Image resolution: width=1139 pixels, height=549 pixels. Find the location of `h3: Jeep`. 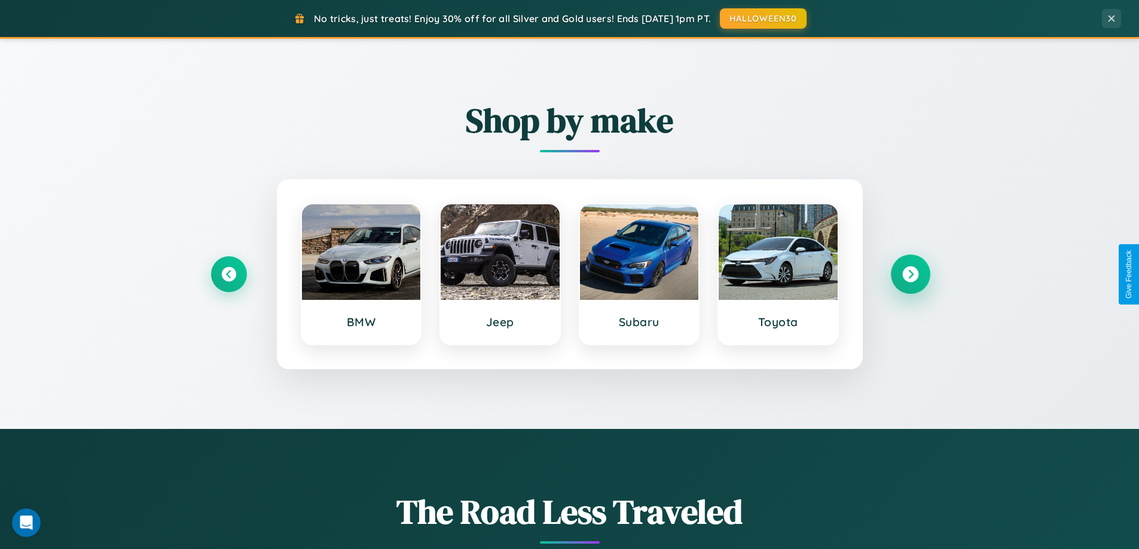

h3: Jeep is located at coordinates (500, 322).